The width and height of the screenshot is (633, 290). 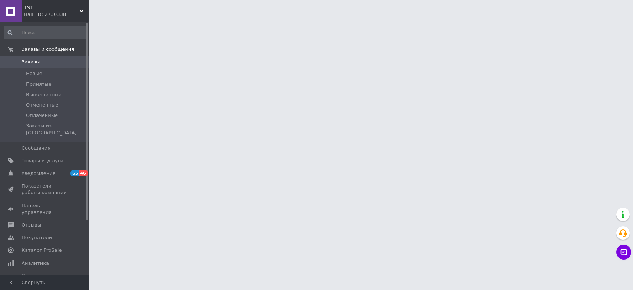 What do you see at coordinates (37, 237) in the screenshot?
I see `span: Покупатели` at bounding box center [37, 237].